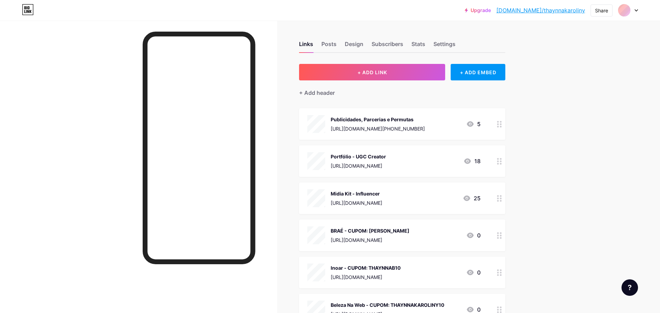  What do you see at coordinates (472, 198) in the screenshot?
I see `div: 25` at bounding box center [472, 198].